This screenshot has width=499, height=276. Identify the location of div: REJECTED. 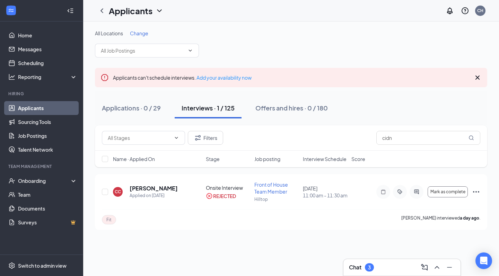
(224, 196).